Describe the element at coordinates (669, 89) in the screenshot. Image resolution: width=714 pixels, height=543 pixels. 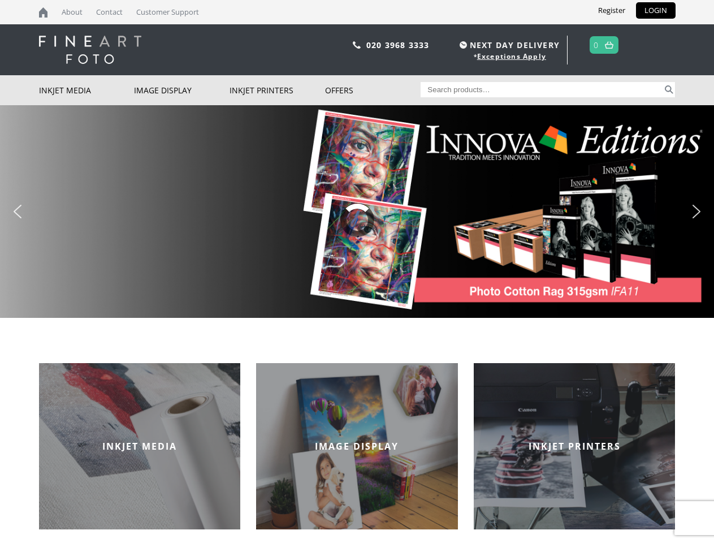
I see `button: Search` at that location.